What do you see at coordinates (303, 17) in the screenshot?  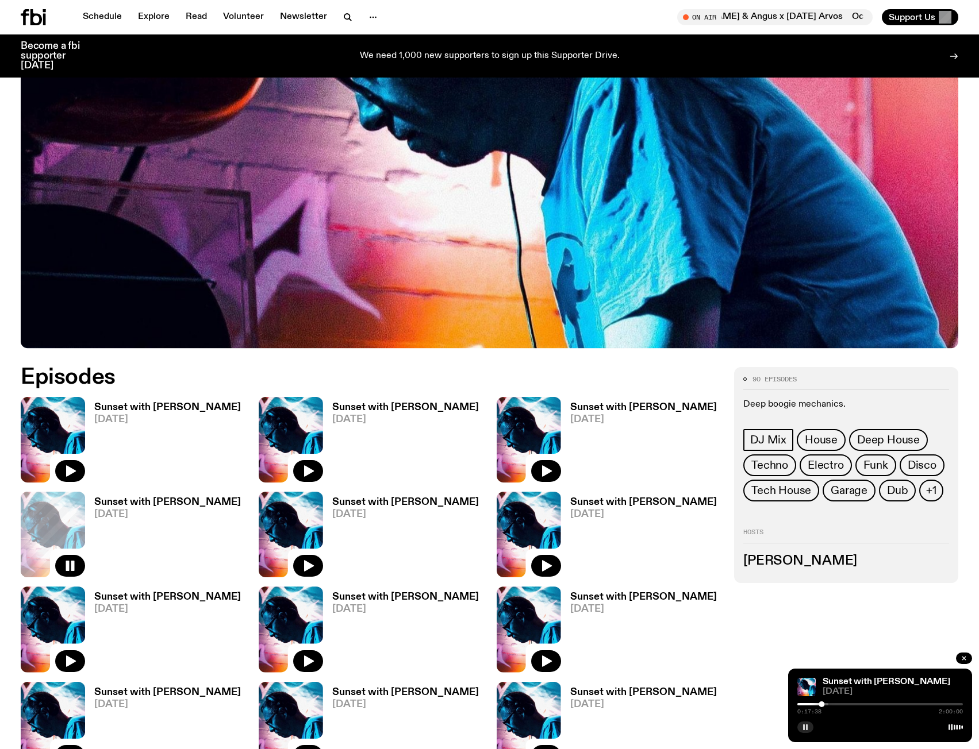 I see `a: Newsletter` at bounding box center [303, 17].